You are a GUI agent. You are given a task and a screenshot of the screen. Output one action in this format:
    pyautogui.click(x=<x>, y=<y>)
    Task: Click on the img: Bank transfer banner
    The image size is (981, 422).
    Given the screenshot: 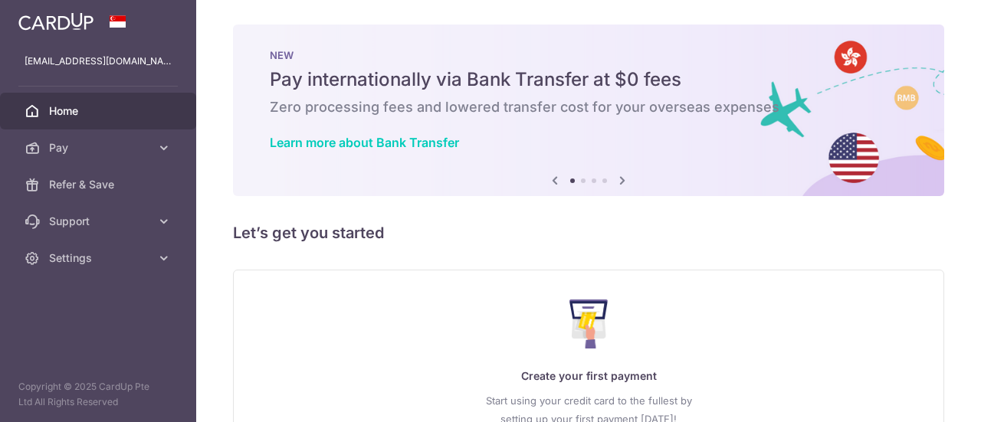 What is the action you would take?
    pyautogui.click(x=589, y=110)
    